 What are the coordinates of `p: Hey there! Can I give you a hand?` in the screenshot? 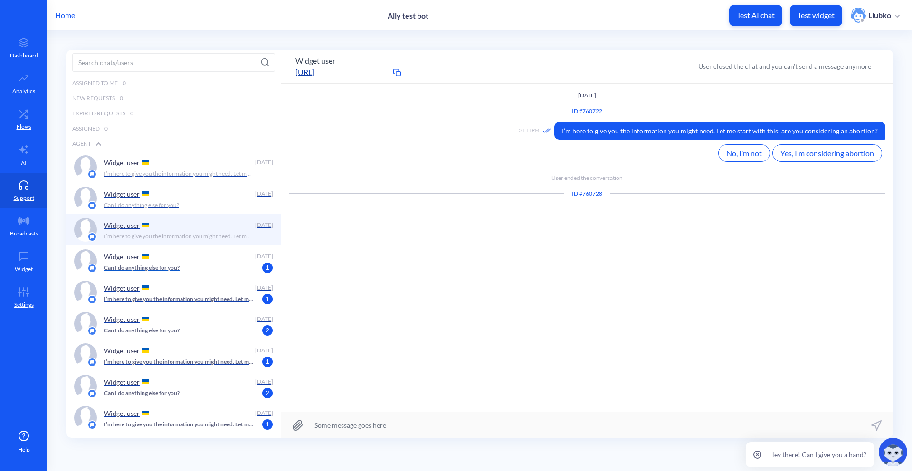 It's located at (817, 455).